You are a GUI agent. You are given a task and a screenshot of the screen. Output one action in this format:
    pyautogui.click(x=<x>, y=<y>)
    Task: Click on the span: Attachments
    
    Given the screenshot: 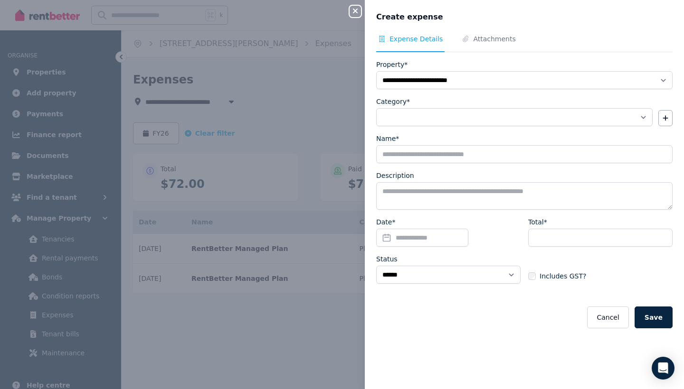 What is the action you would take?
    pyautogui.click(x=494, y=39)
    